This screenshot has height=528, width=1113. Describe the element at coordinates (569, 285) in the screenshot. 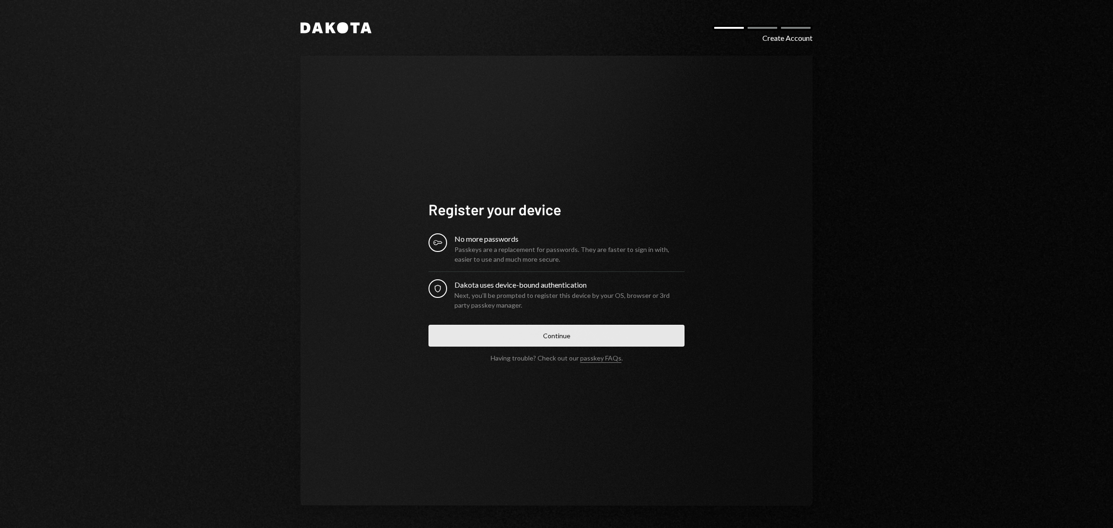

I see `div: Dakota uses device-bound authentication` at that location.